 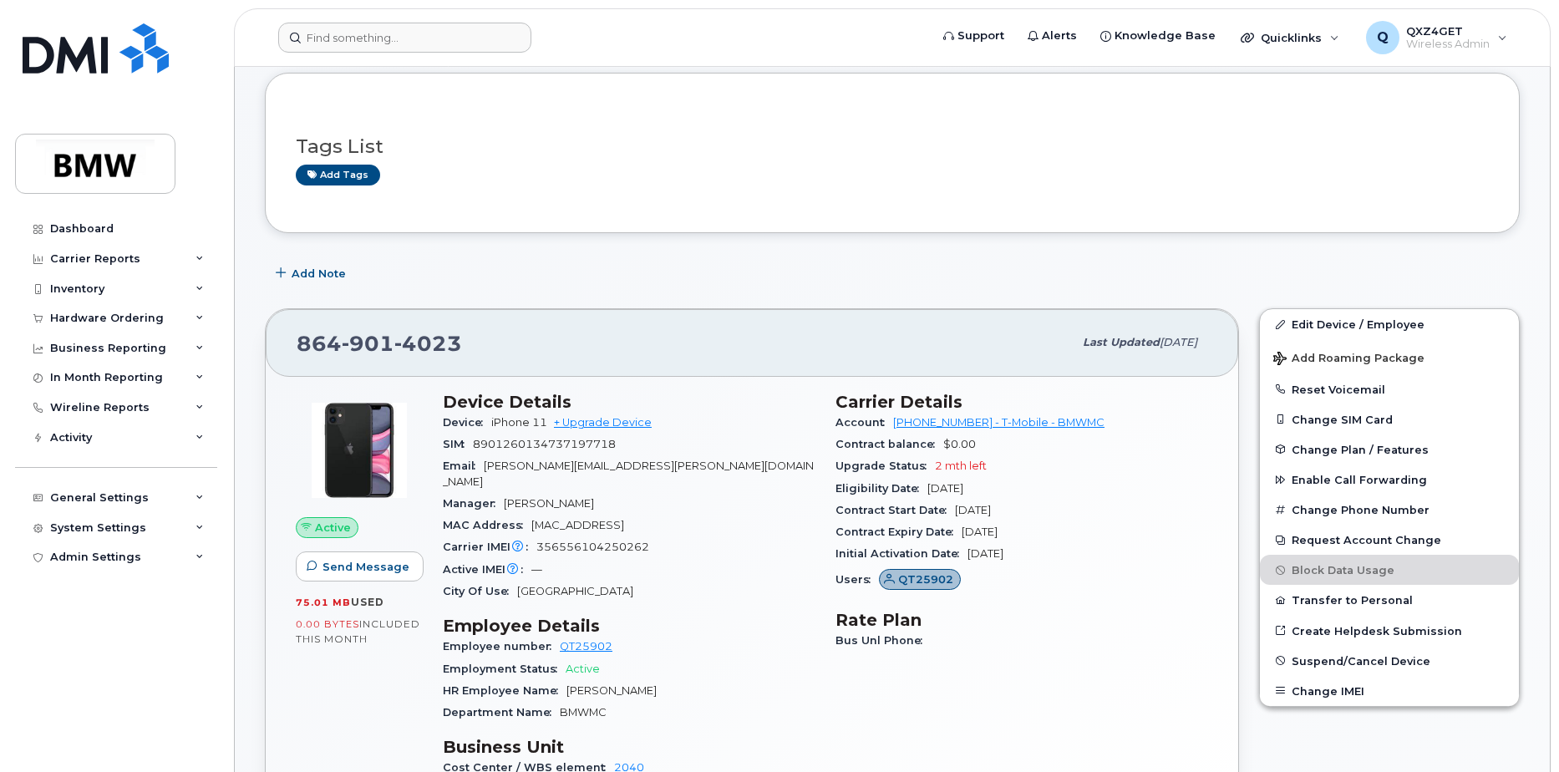 I want to click on img: iPhone_11.jpg, so click(x=359, y=450).